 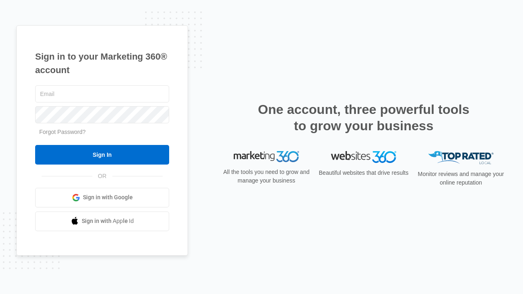 I want to click on img: Websites 360, so click(x=364, y=157).